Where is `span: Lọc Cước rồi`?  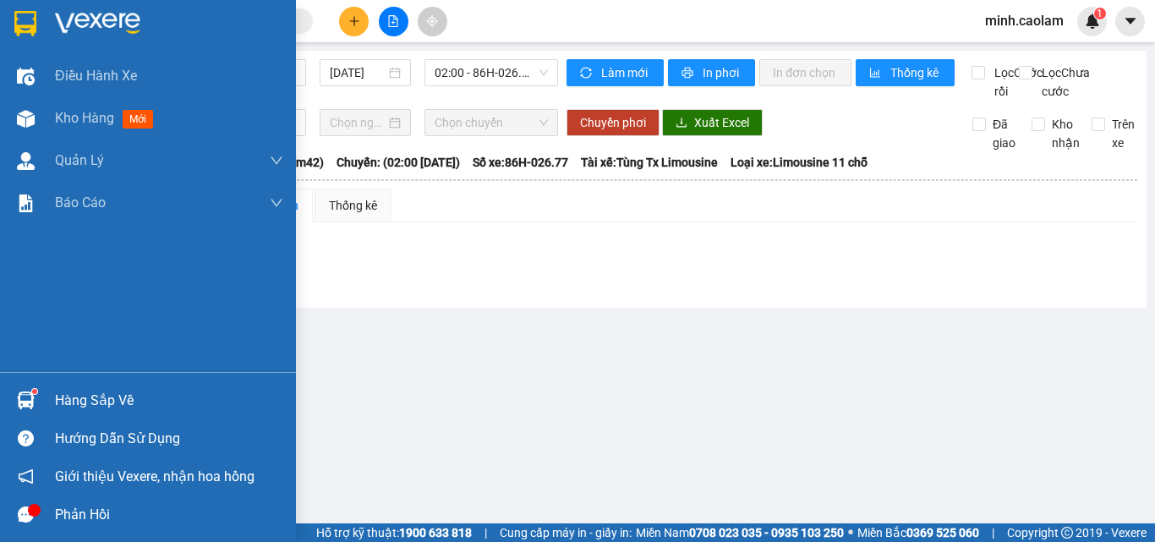 span: Lọc Cước rồi is located at coordinates (1017, 82).